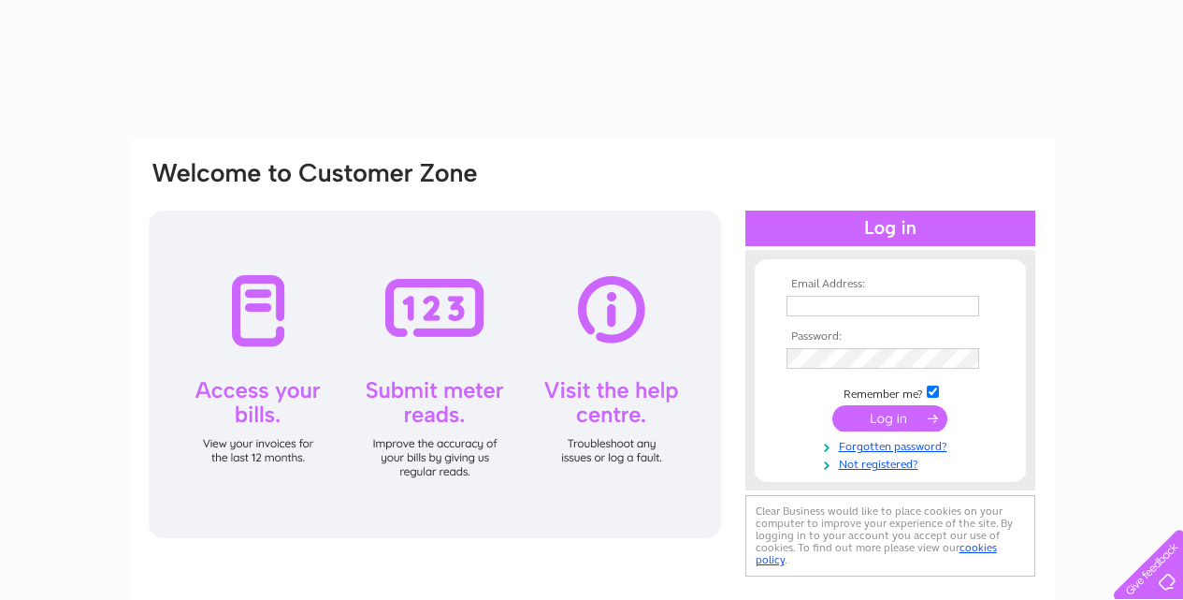  What do you see at coordinates (891, 284) in the screenshot?
I see `th: Email Address:` at bounding box center [891, 284].